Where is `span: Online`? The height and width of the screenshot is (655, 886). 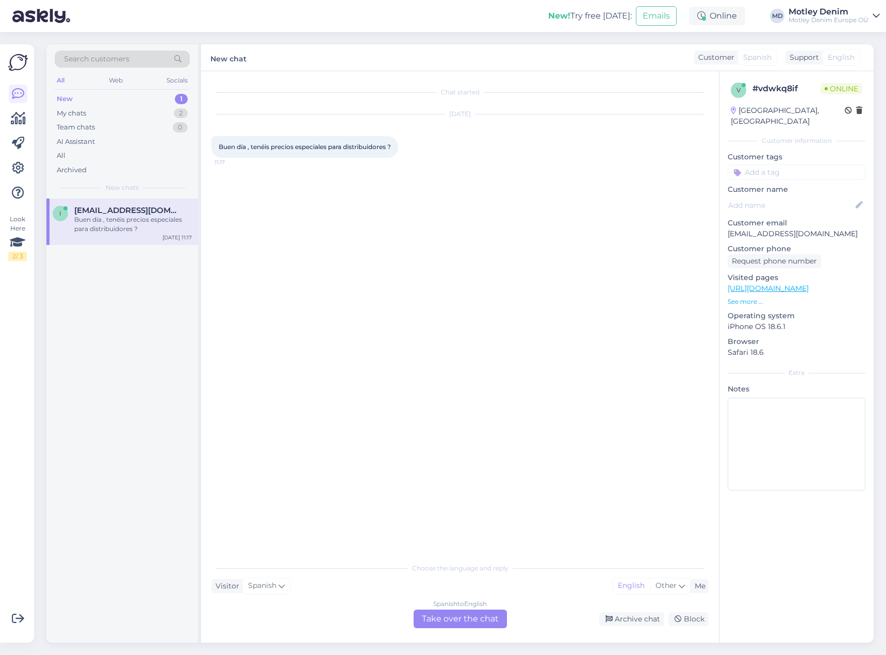 span: Online is located at coordinates (841, 89).